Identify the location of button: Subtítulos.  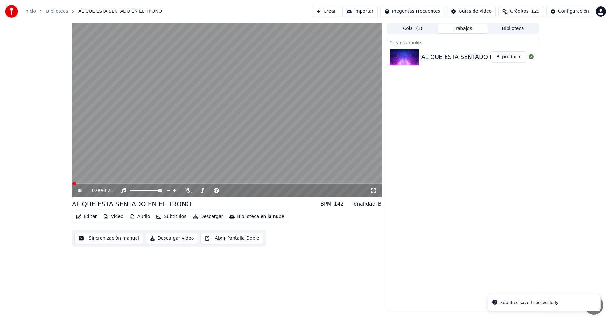
(171, 217).